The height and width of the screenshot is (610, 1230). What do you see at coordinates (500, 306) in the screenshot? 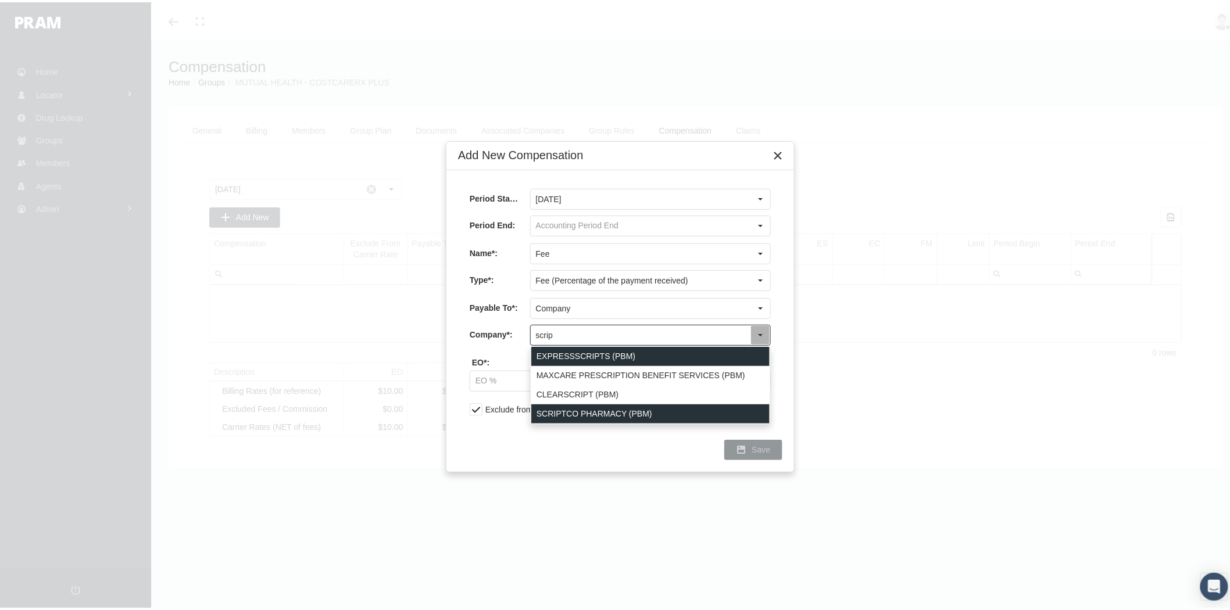
I see `div: Payable To*:` at bounding box center [500, 306].